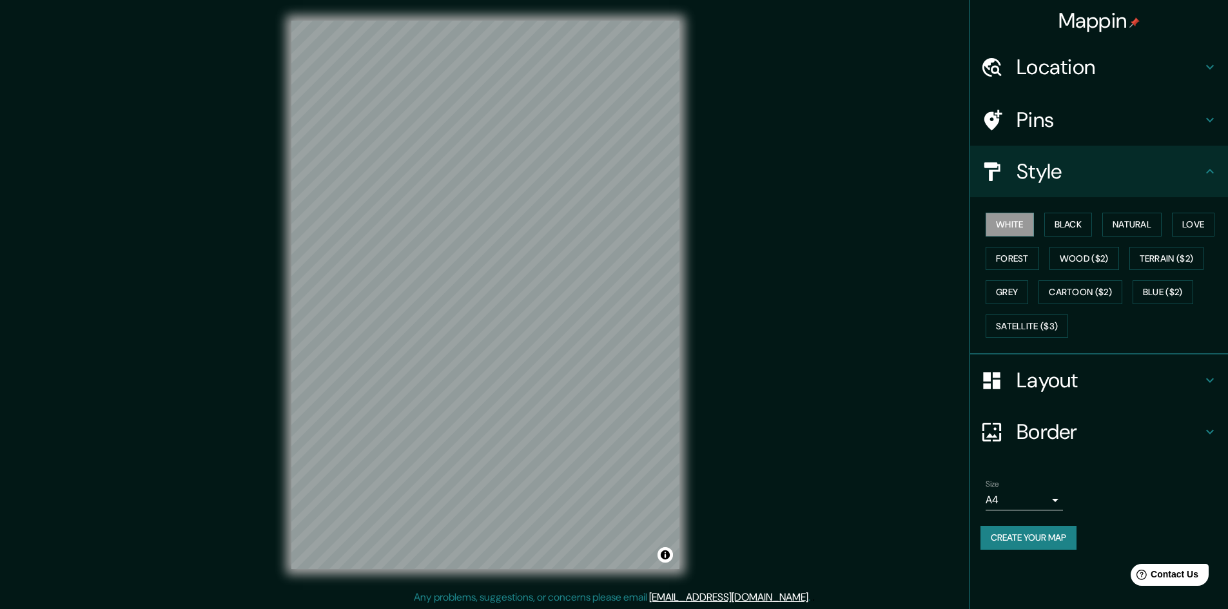 This screenshot has height=609, width=1228. What do you see at coordinates (1110, 172) in the screenshot?
I see `h4: Style` at bounding box center [1110, 172].